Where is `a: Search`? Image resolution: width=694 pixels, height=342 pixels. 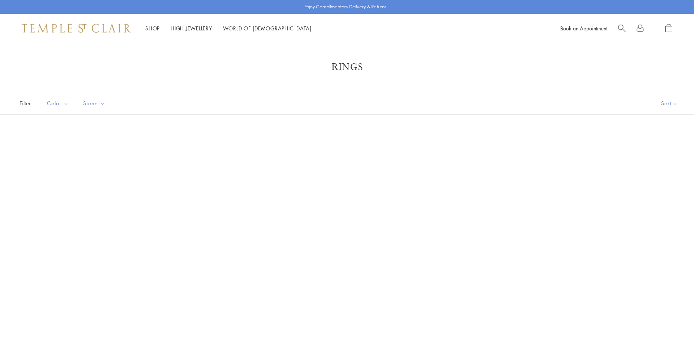
a: Search is located at coordinates (622, 28).